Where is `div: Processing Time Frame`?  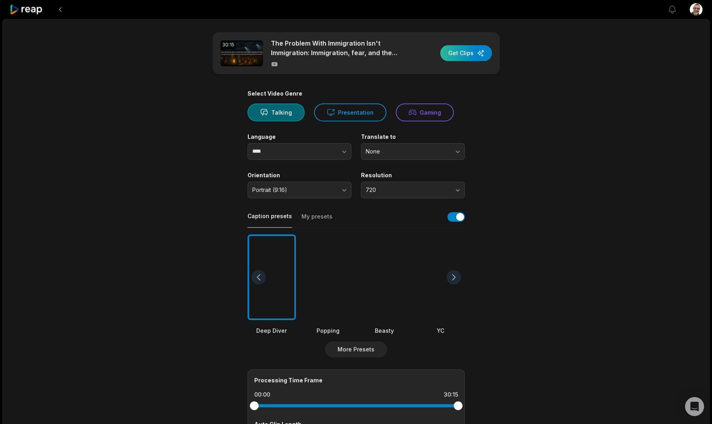 div: Processing Time Frame is located at coordinates (356, 380).